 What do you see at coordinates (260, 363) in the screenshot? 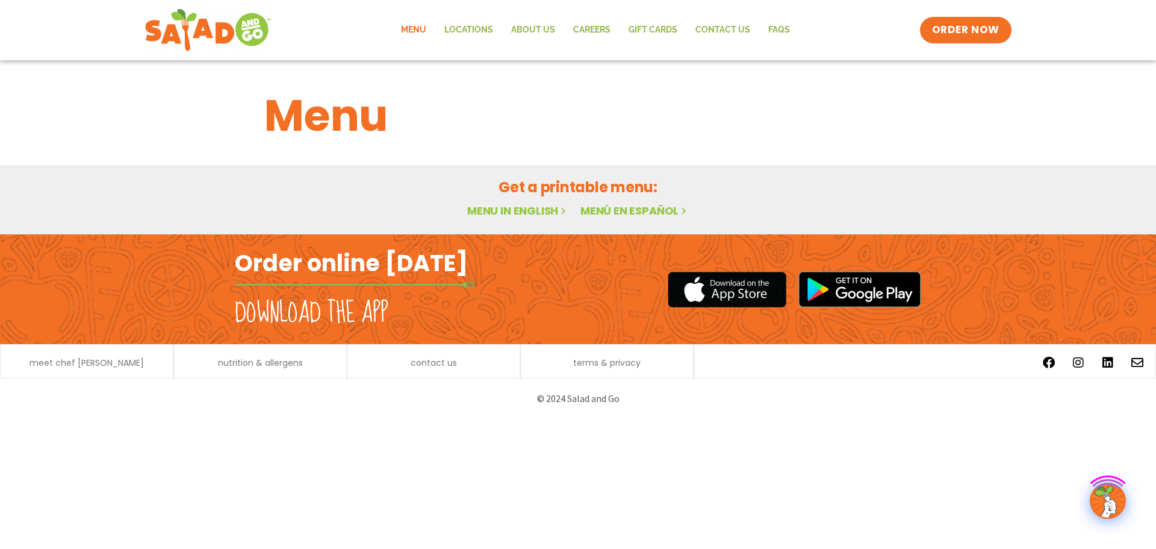
I see `a: nutrition & allergens` at bounding box center [260, 363].